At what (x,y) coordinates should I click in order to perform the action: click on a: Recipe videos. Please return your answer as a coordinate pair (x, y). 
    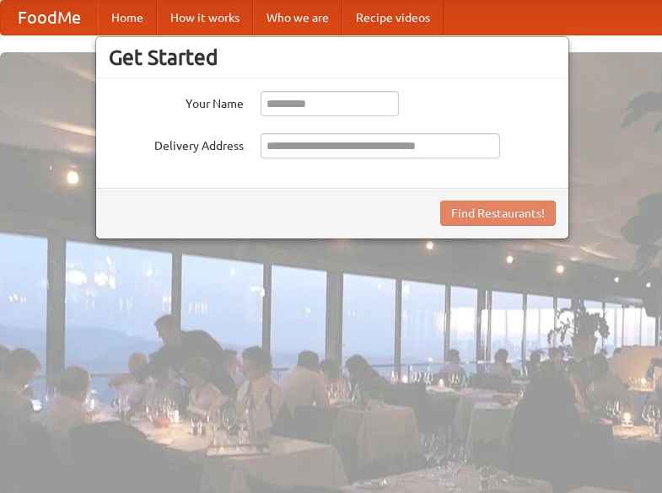
    Looking at the image, I should click on (393, 18).